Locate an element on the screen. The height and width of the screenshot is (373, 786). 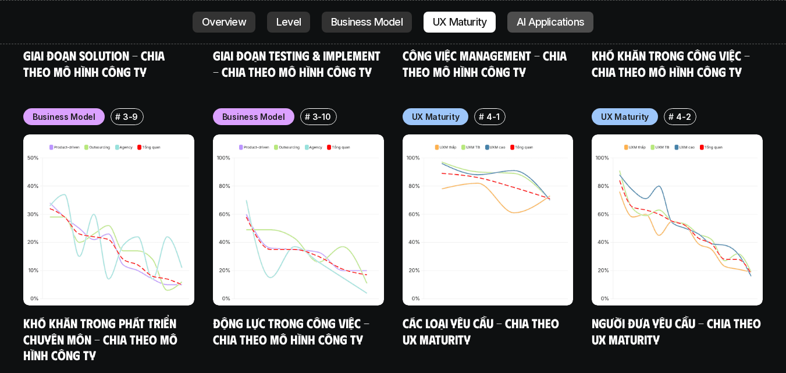
a: Business Model is located at coordinates (367, 22).